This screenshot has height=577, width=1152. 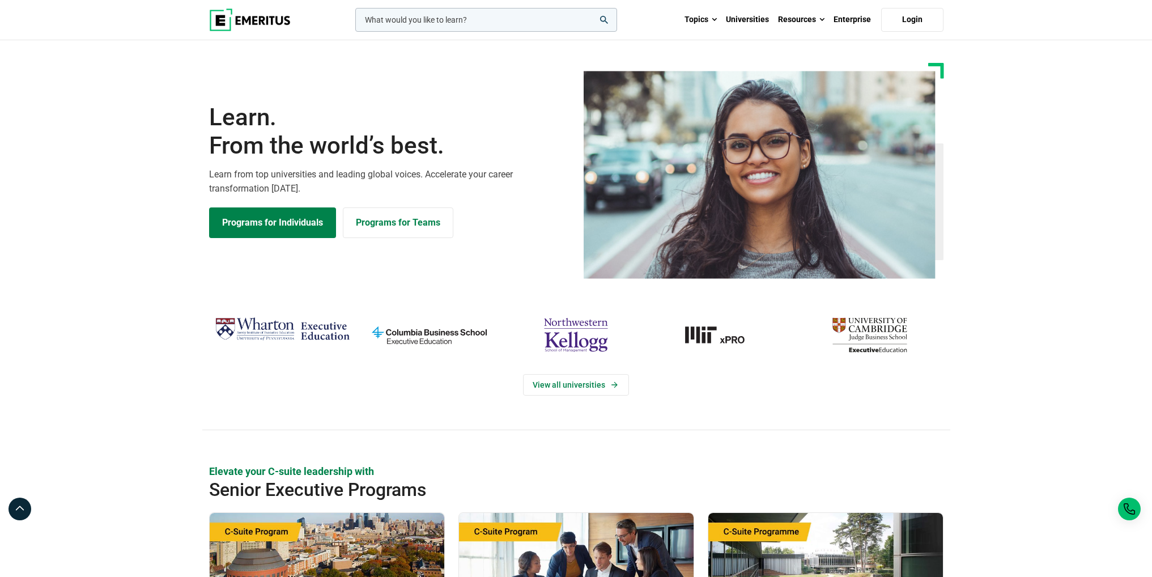 What do you see at coordinates (486, 20) in the screenshot?
I see `input: woocommerce-product-search-field-0` at bounding box center [486, 20].